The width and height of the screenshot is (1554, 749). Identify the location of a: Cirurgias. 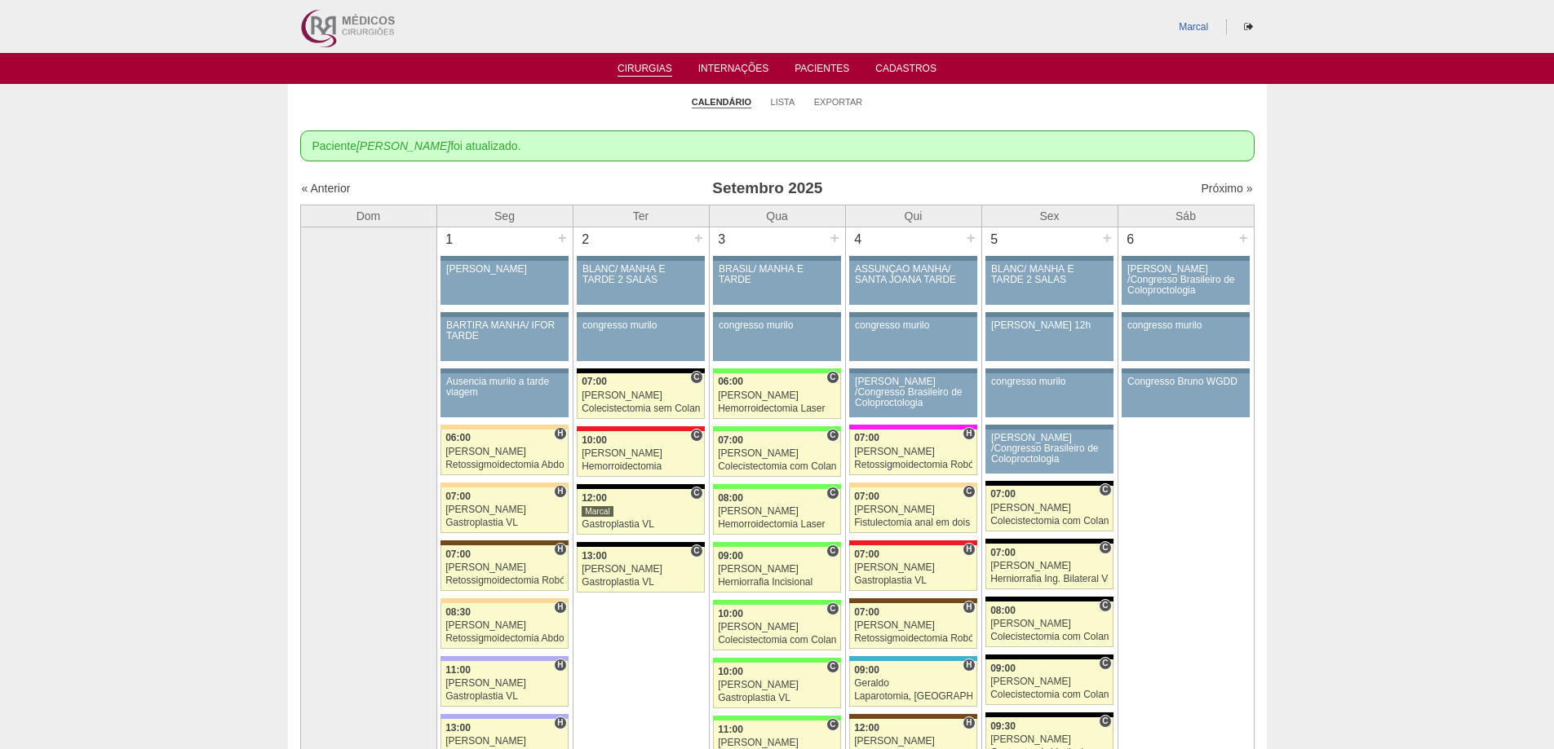
(644, 69).